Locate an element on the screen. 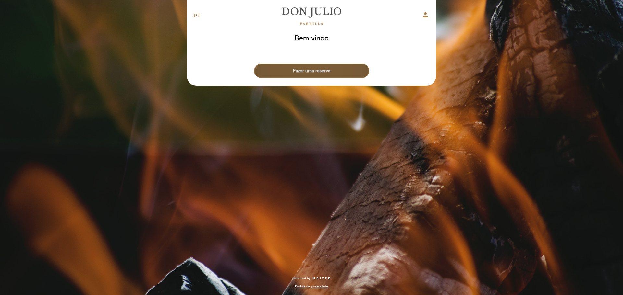 This screenshot has height=295, width=623. button: Fazer uma reserva is located at coordinates (311, 71).